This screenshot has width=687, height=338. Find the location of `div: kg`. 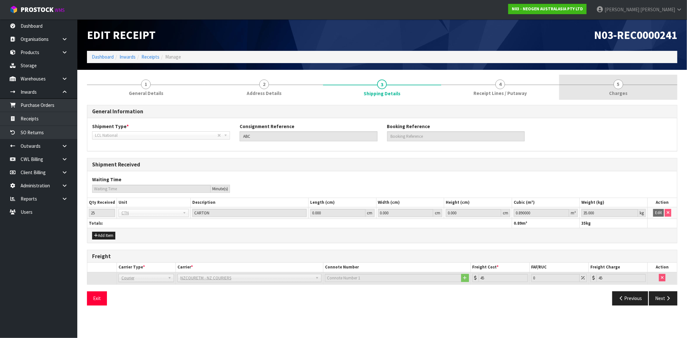

div: kg is located at coordinates (642, 213).